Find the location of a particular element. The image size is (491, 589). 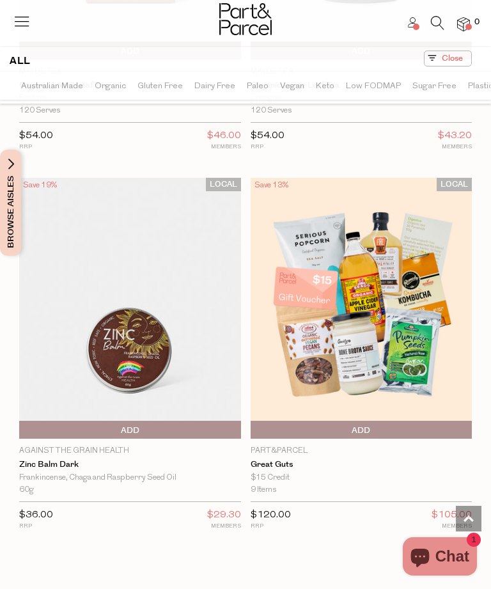

span: $29.30 is located at coordinates (224, 515).